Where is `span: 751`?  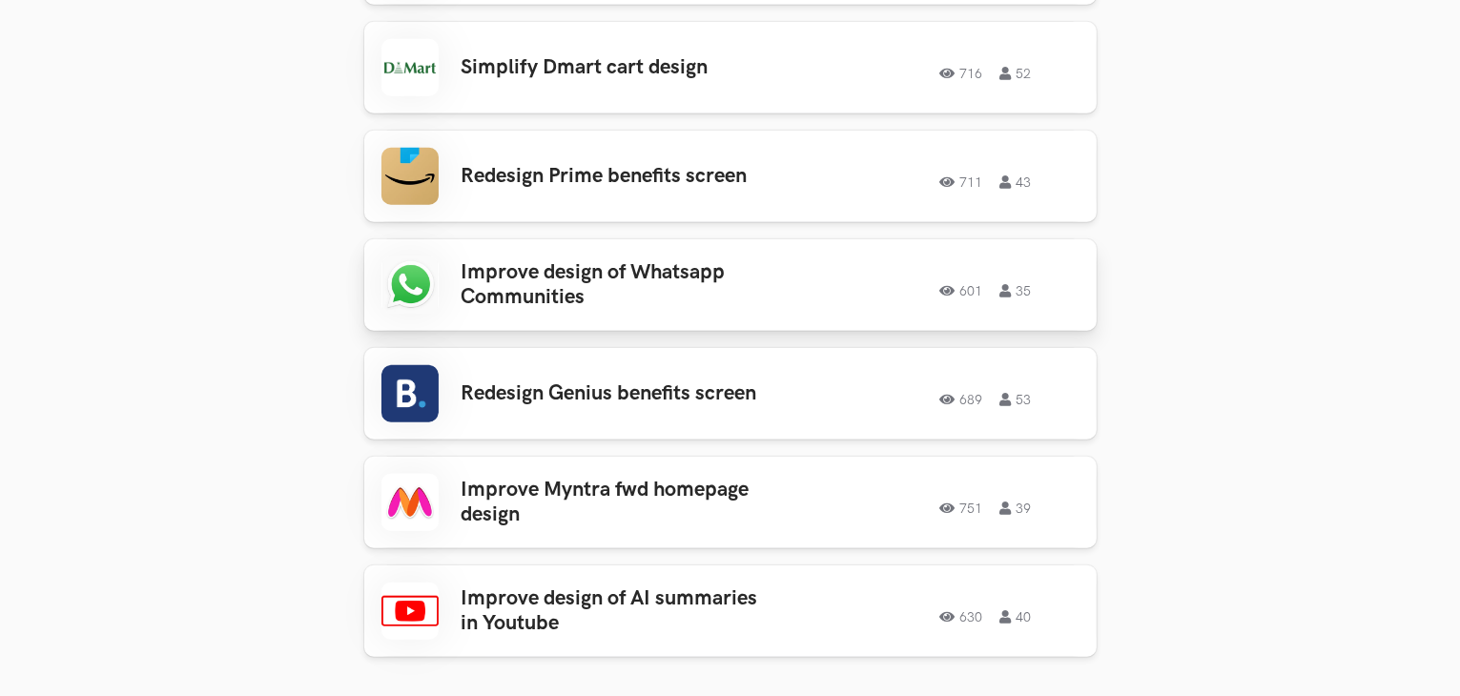
span: 751 is located at coordinates (961, 508).